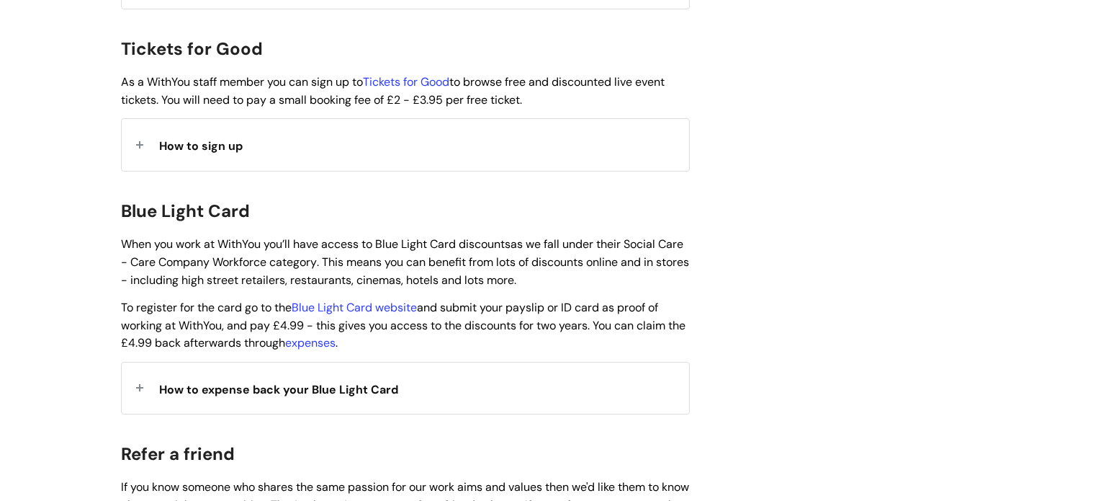 This screenshot has width=1106, height=501. I want to click on a: expenses, so click(310, 342).